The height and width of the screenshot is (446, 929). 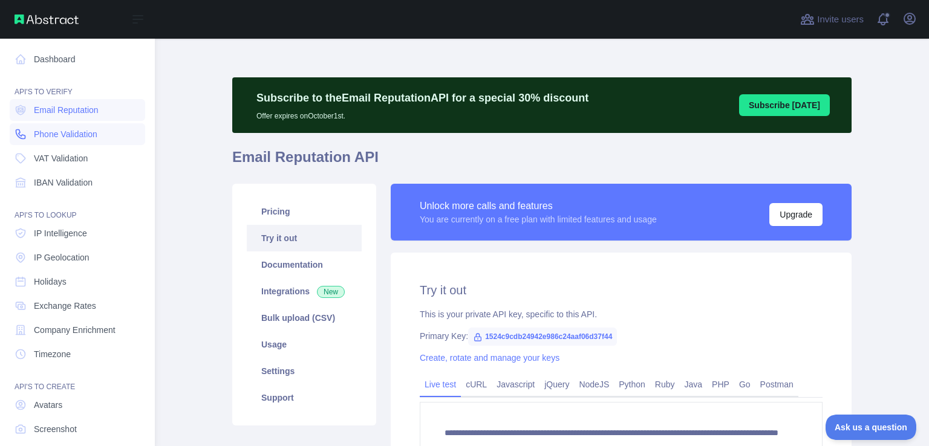 What do you see at coordinates (538, 206) in the screenshot?
I see `div: Unlock more calls and features` at bounding box center [538, 206].